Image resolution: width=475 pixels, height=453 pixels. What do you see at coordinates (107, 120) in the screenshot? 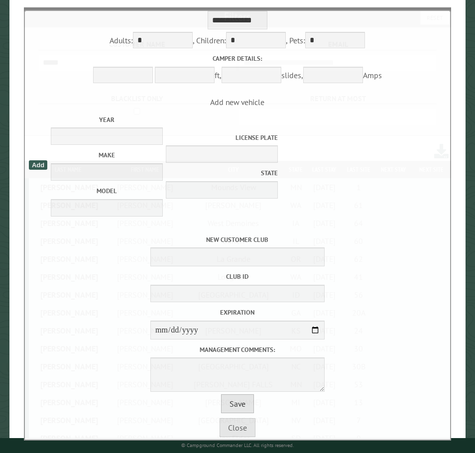
I see `label: Year` at bounding box center [107, 120].